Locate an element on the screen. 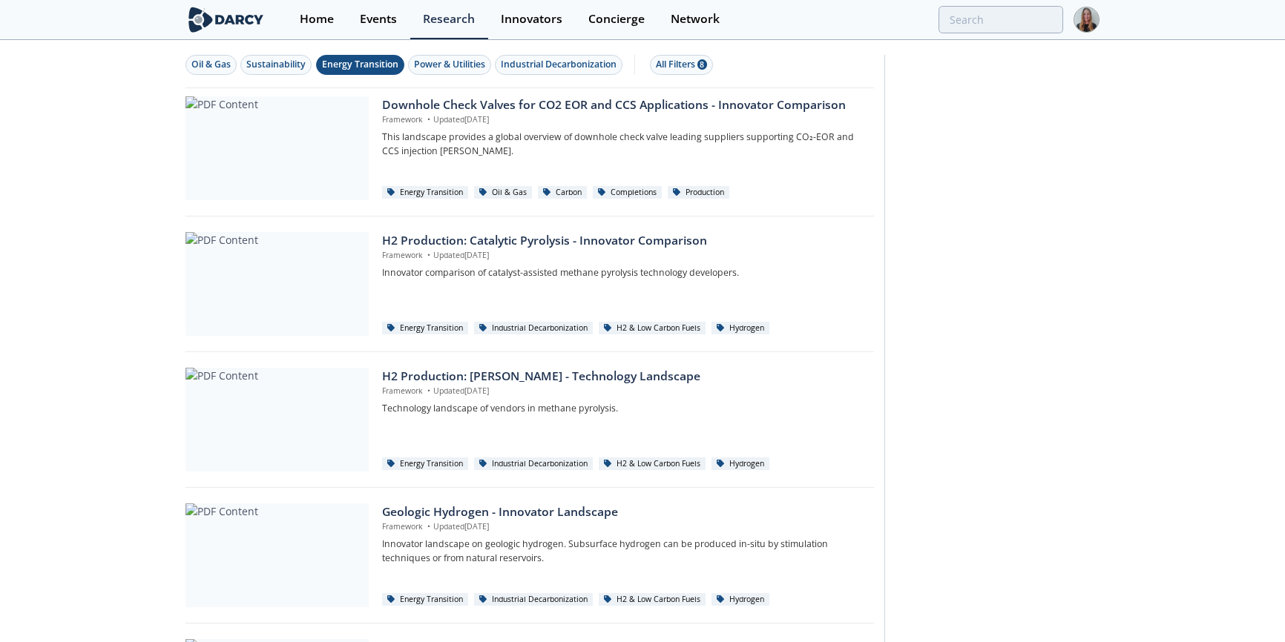 The image size is (1285, 642). div: Carbon is located at coordinates (562, 193).